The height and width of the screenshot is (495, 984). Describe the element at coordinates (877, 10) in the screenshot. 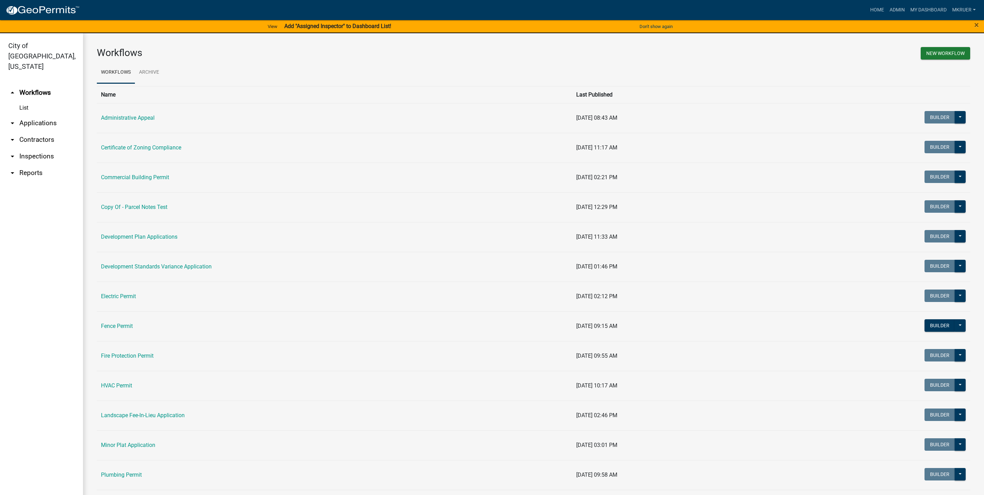

I see `a: Home` at that location.